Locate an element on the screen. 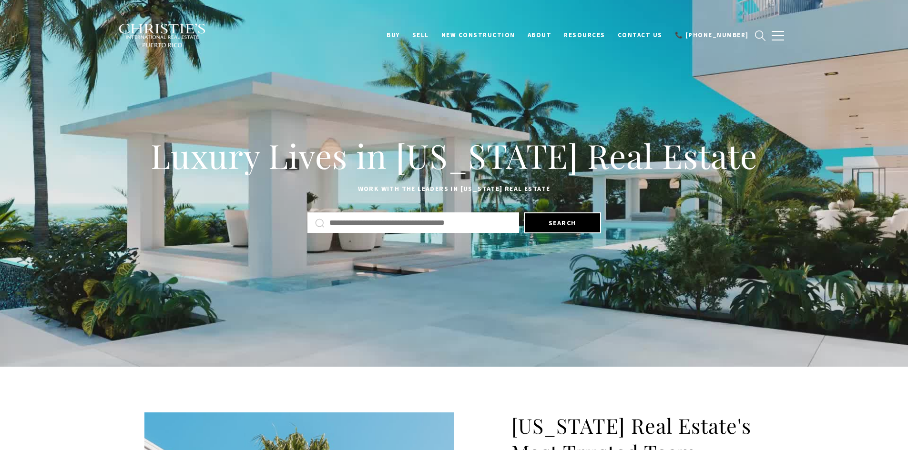  a: BUY is located at coordinates (393, 35).